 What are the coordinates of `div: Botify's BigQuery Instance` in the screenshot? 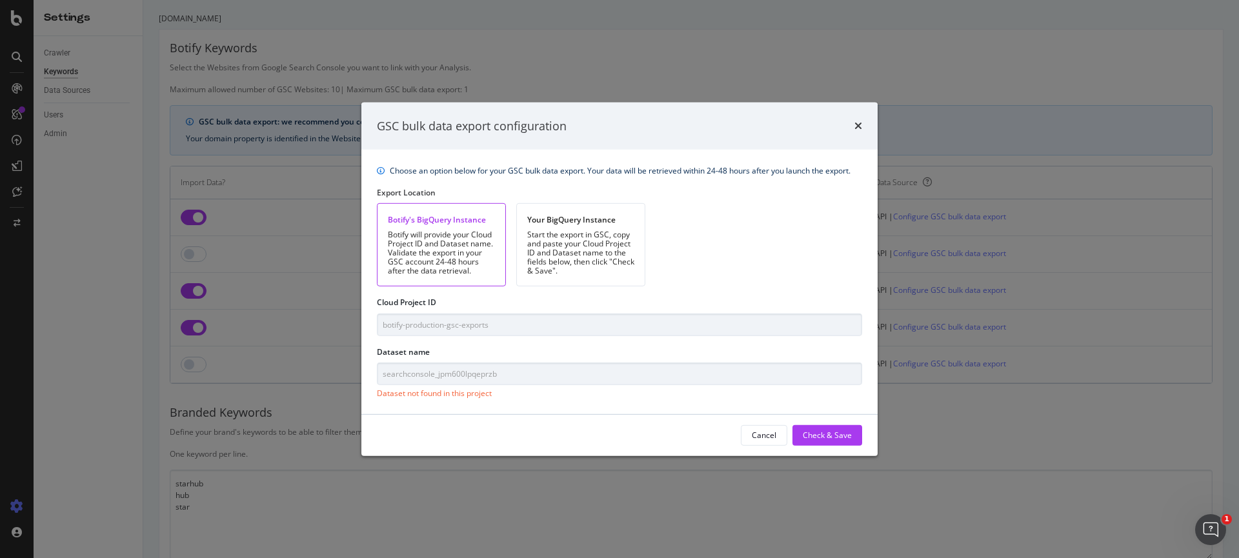 It's located at (441, 219).